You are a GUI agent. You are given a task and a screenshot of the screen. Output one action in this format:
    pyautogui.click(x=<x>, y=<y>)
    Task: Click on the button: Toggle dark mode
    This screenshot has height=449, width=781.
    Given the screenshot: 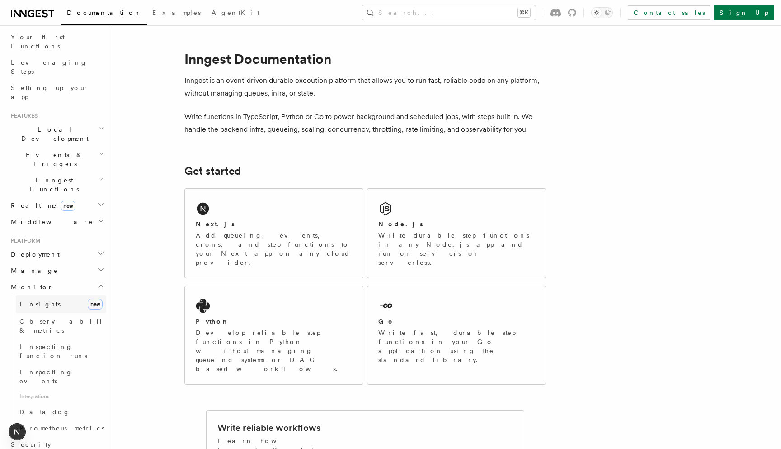 What is the action you would take?
    pyautogui.click(x=602, y=13)
    